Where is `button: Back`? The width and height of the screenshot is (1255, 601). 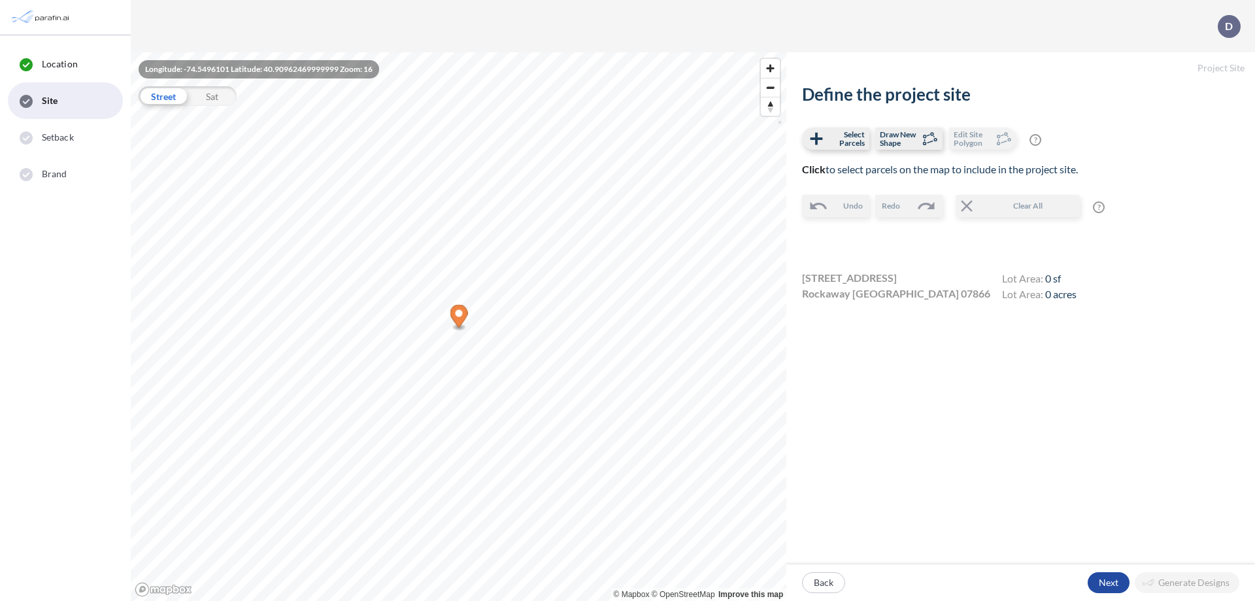 button: Back is located at coordinates (824, 582).